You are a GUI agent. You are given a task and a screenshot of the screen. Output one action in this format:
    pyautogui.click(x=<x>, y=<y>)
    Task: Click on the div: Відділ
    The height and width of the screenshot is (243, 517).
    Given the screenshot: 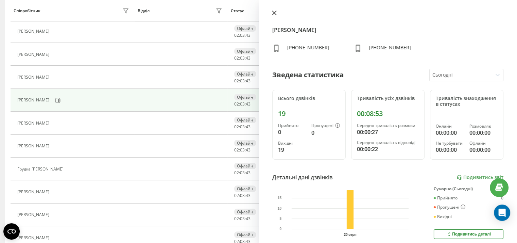 What is the action you would take?
    pyautogui.click(x=143, y=11)
    